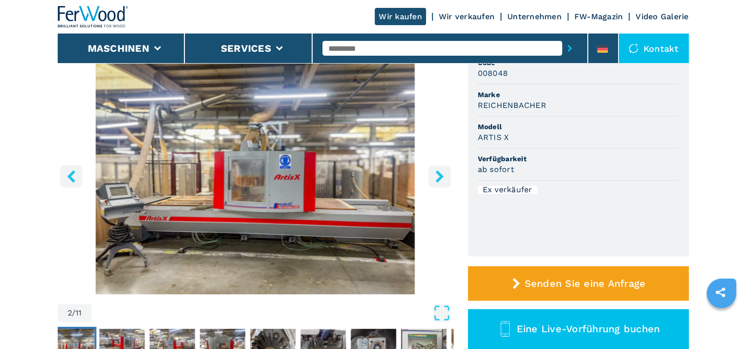 Image resolution: width=746 pixels, height=349 pixels. Describe the element at coordinates (256, 175) in the screenshot. I see `img: Bearbeitungszentrum mit Nestingtisch REICHENBACHER ARTIS X` at that location.